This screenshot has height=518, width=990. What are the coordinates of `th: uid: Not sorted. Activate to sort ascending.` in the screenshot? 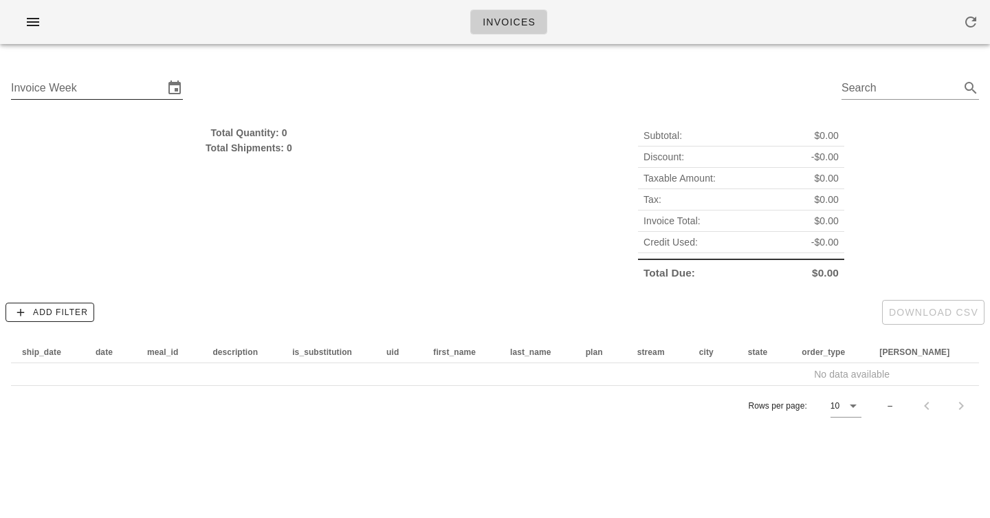 It's located at (399, 352).